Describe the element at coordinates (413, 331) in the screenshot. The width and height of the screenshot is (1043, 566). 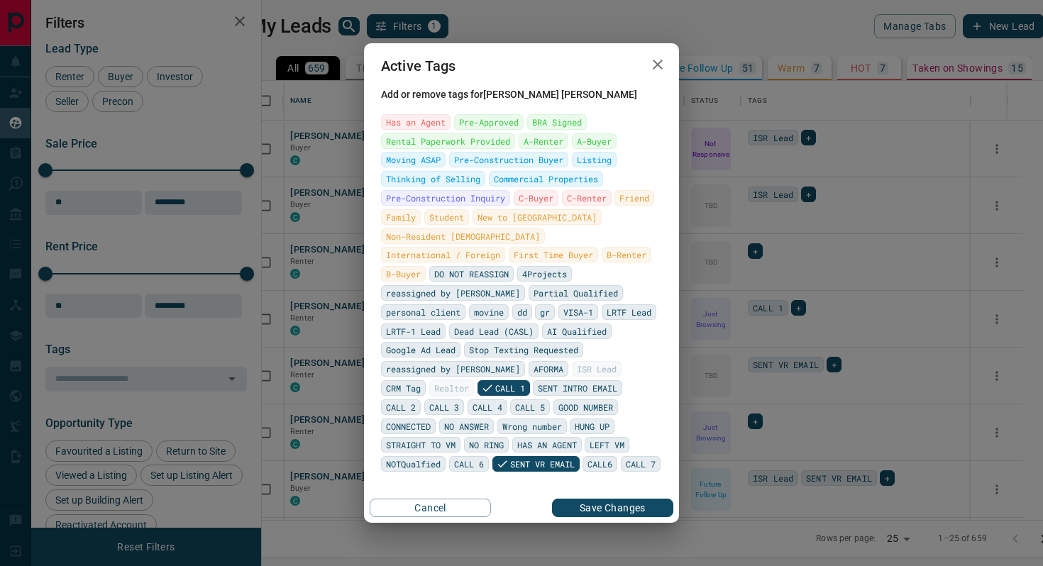
I see `span: LRTF-1 Lead` at that location.